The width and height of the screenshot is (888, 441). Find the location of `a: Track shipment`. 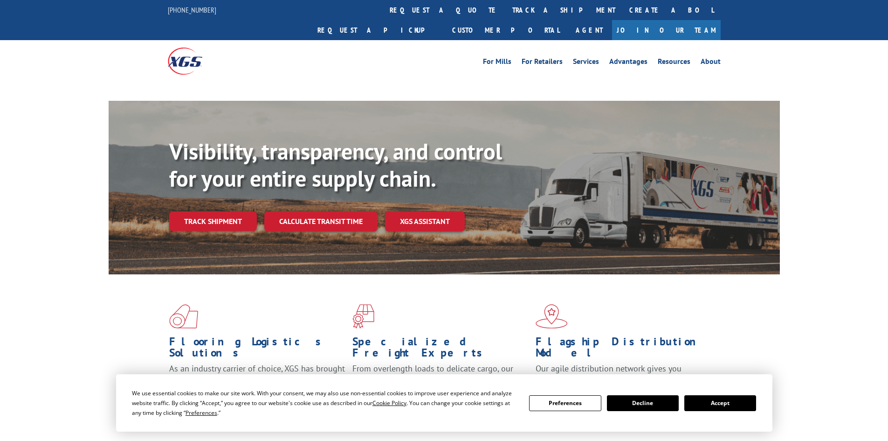

a: Track shipment is located at coordinates (213, 221).